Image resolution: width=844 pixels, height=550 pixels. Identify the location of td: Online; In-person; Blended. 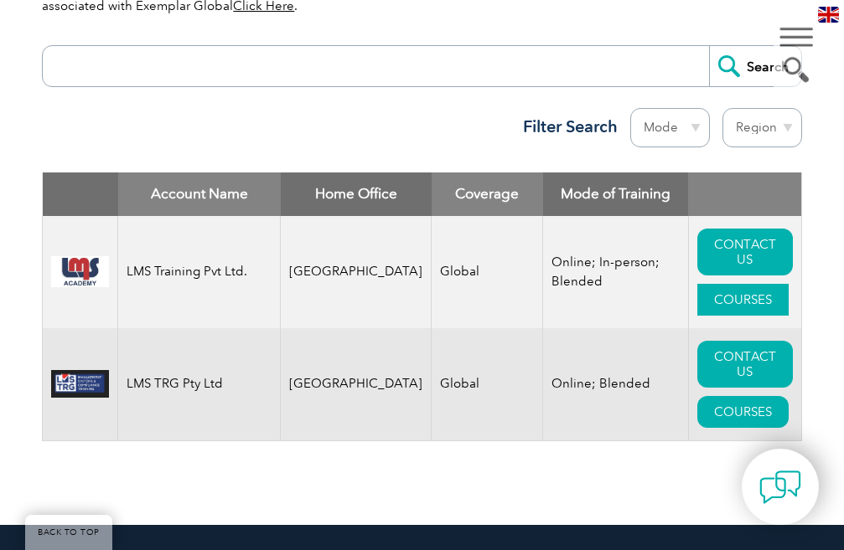
(615, 272).